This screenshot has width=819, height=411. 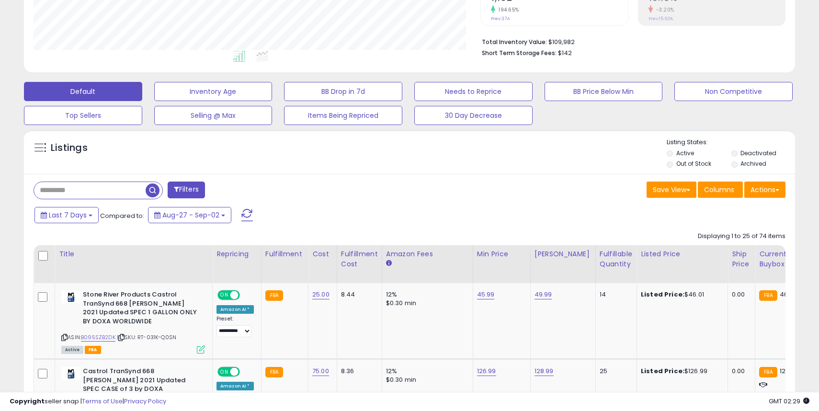 What do you see at coordinates (133, 321) in the screenshot?
I see `div: ASIN:` at bounding box center [133, 321].